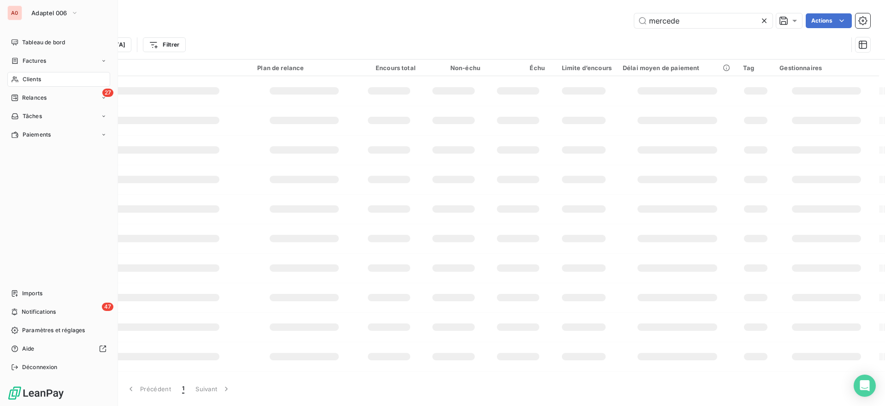 The height and width of the screenshot is (406, 885). I want to click on span: Tableau de bord, so click(43, 42).